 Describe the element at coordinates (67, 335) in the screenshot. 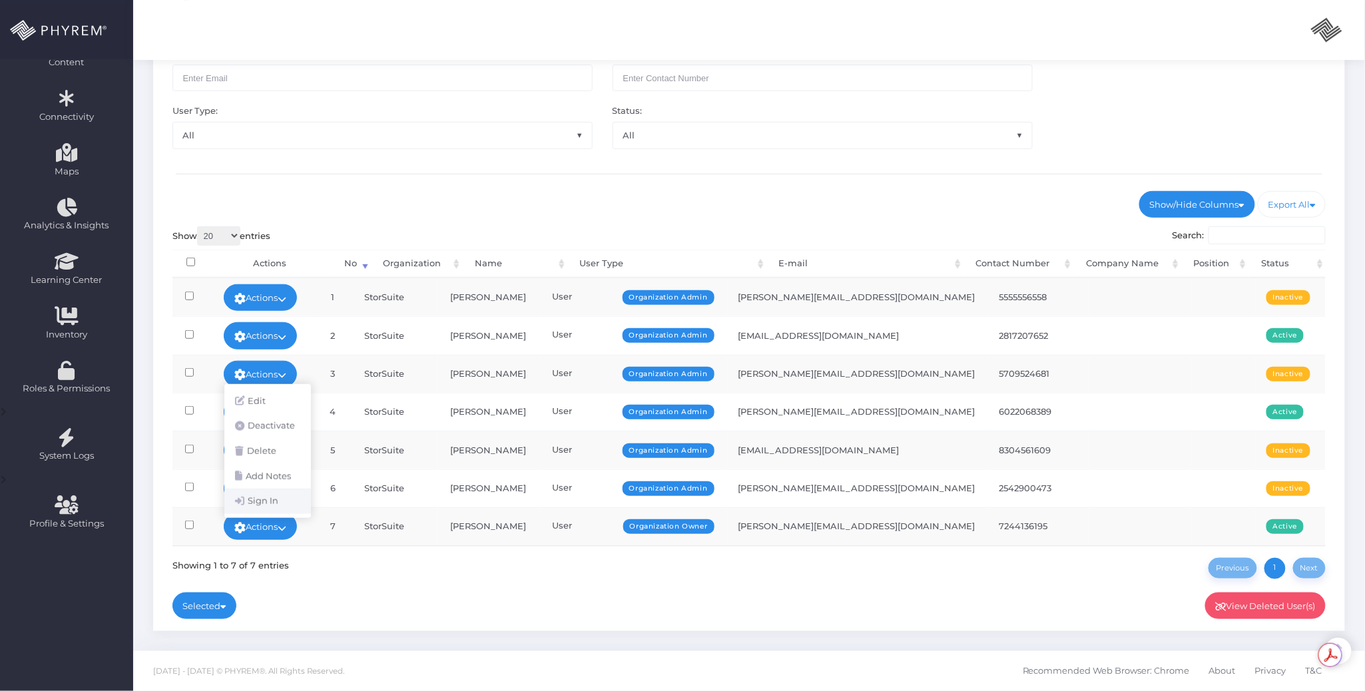

I see `span: Inventory` at that location.